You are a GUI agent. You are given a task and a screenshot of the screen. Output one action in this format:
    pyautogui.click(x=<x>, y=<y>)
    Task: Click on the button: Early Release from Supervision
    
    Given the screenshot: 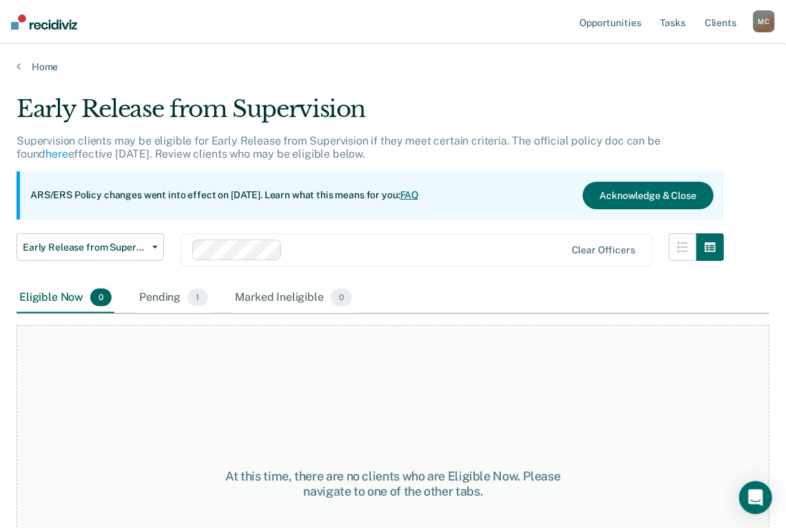 What is the action you would take?
    pyautogui.click(x=90, y=247)
    